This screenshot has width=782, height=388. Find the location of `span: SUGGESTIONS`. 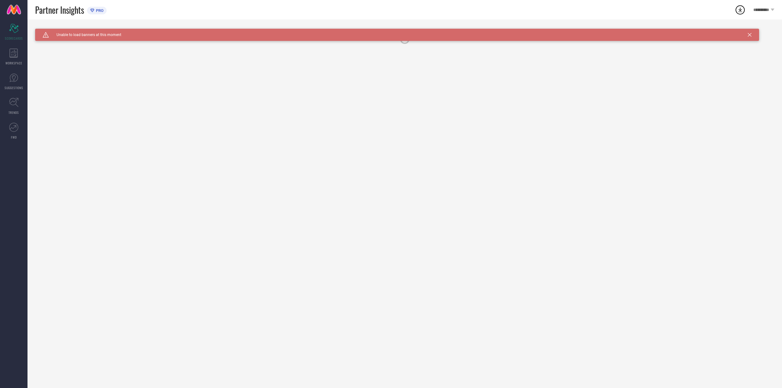

span: SUGGESTIONS is located at coordinates (14, 88).